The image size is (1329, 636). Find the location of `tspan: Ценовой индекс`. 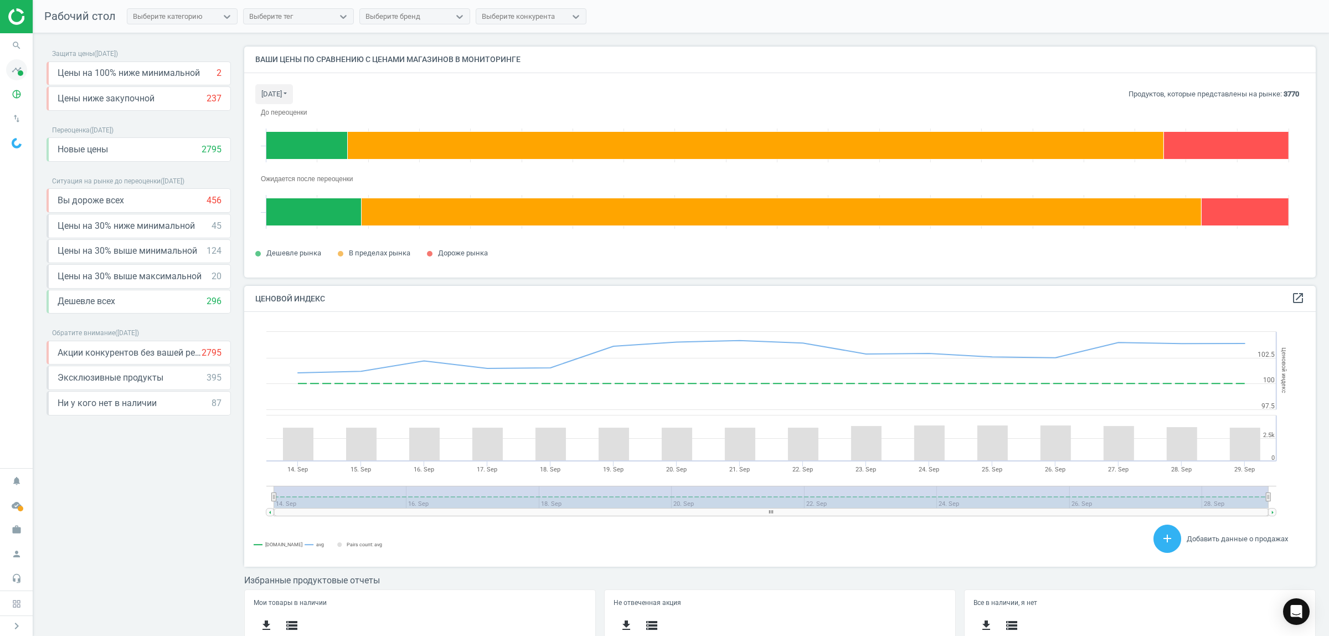

tspan: Ценовой индекс is located at coordinates (1284, 371).